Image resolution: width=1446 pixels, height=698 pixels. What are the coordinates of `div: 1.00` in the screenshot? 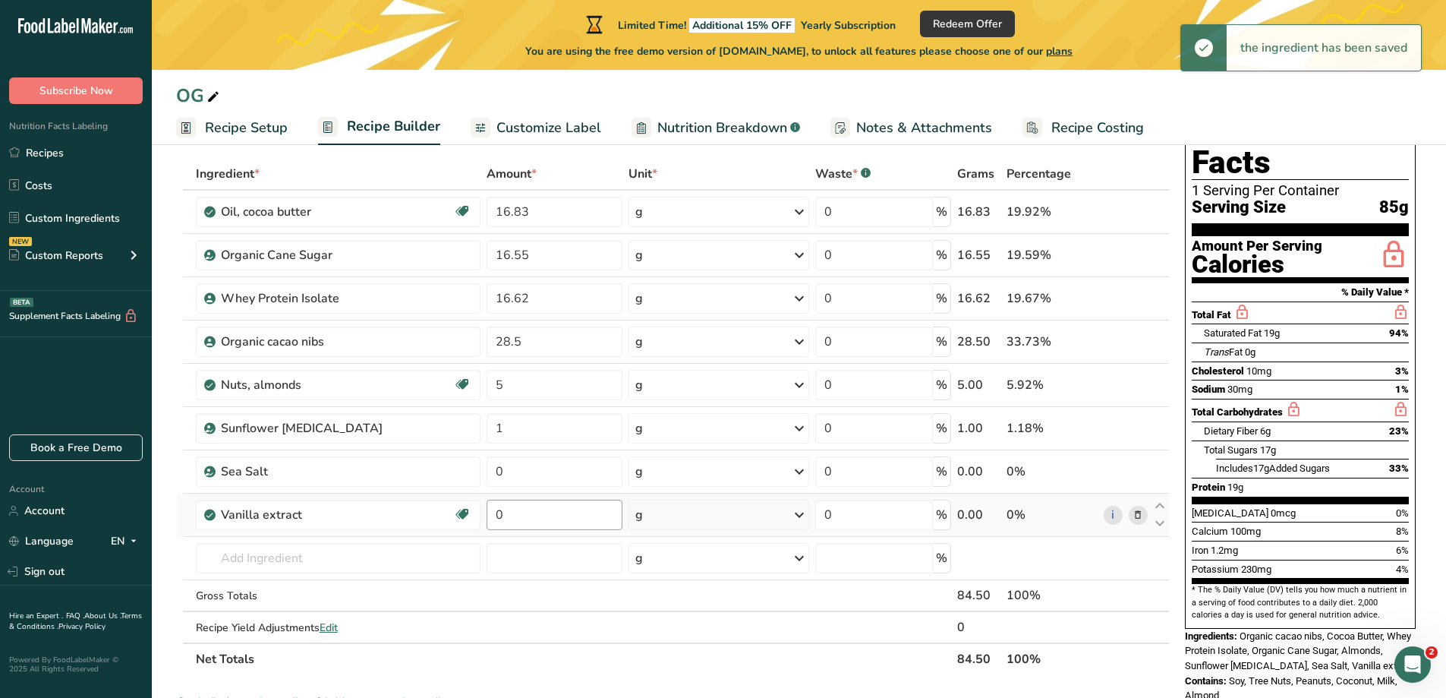 It's located at (979, 428).